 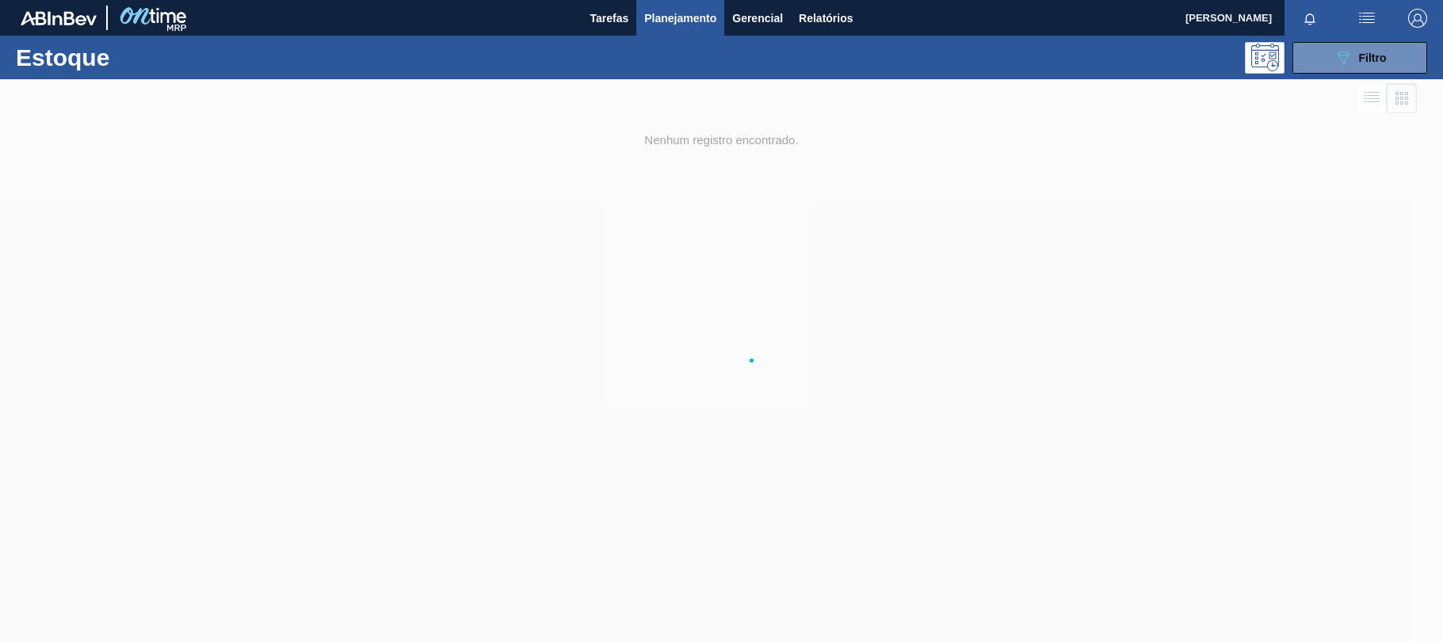 What do you see at coordinates (1265, 58) in the screenshot?
I see `div: Pogramando: nenhum usuário selecionado` at bounding box center [1265, 58].